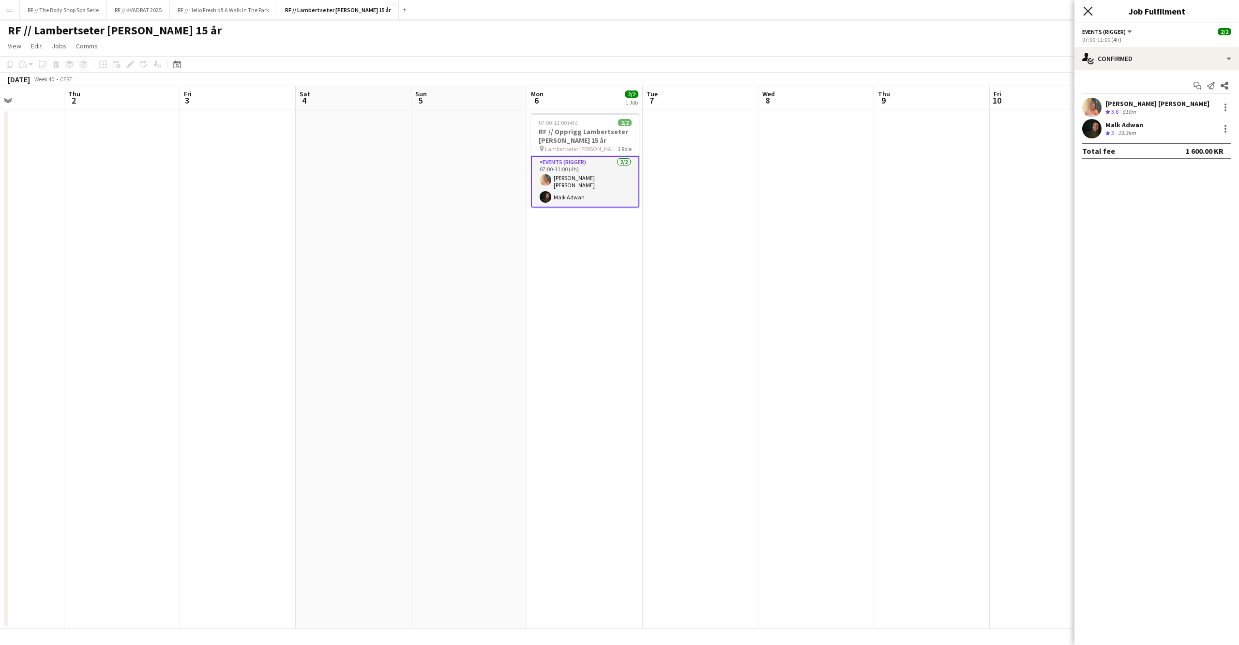 The image size is (1239, 645). I want to click on a: Edit, so click(36, 46).